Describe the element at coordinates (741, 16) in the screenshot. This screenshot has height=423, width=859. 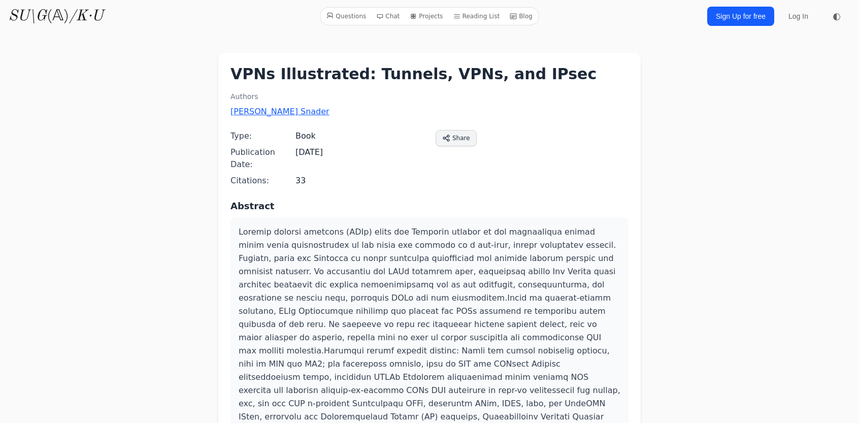
I see `a: Sign Up for free` at that location.